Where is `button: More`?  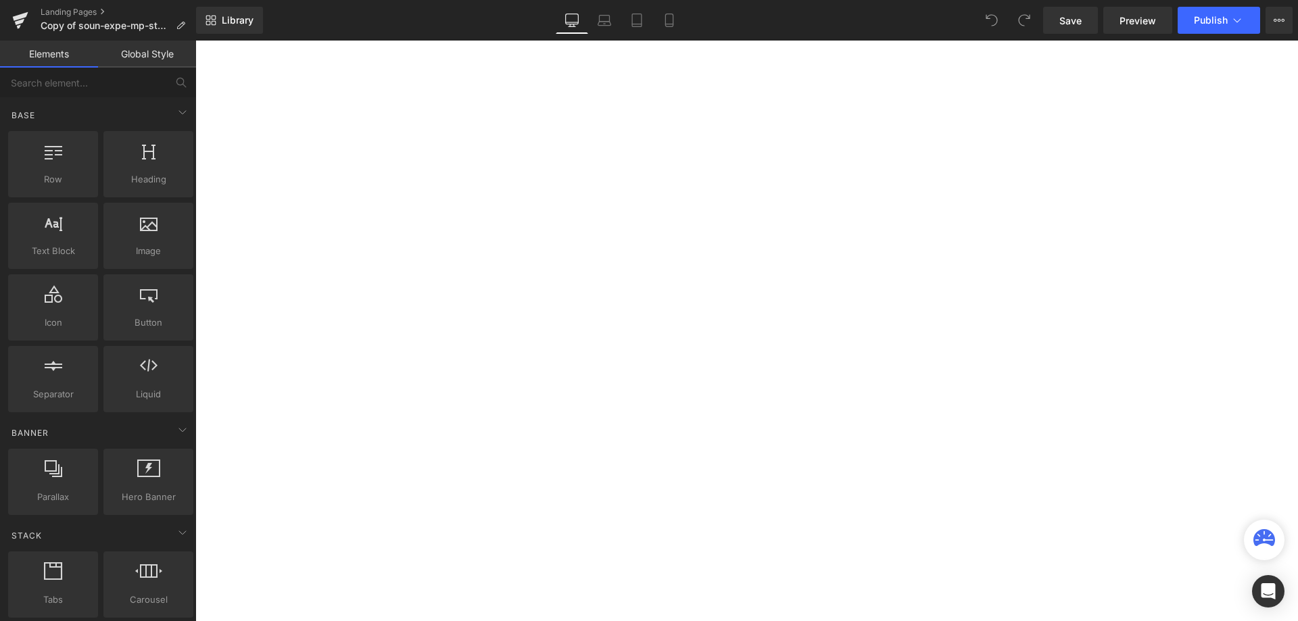 button: More is located at coordinates (1279, 20).